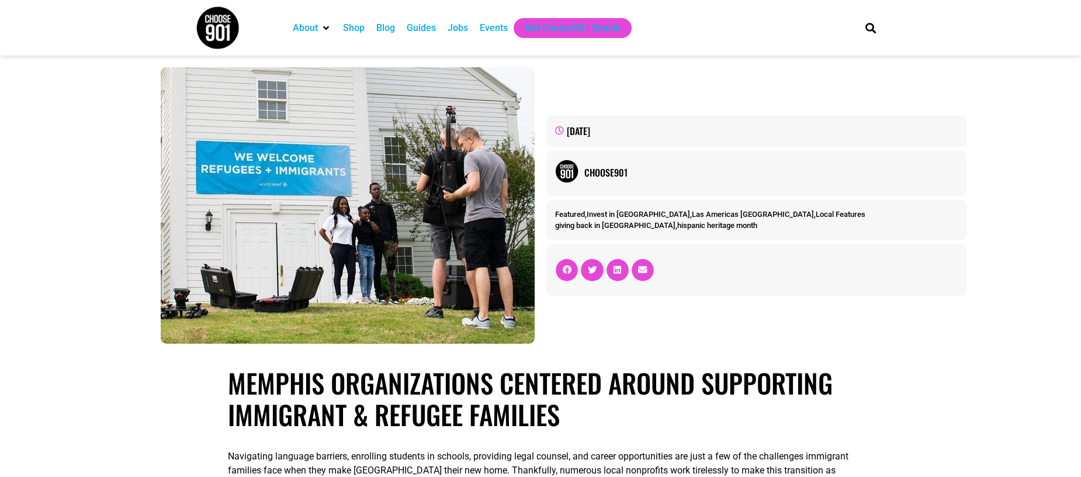 The height and width of the screenshot is (477, 1081). Describe the element at coordinates (386, 28) in the screenshot. I see `a: Blog` at that location.